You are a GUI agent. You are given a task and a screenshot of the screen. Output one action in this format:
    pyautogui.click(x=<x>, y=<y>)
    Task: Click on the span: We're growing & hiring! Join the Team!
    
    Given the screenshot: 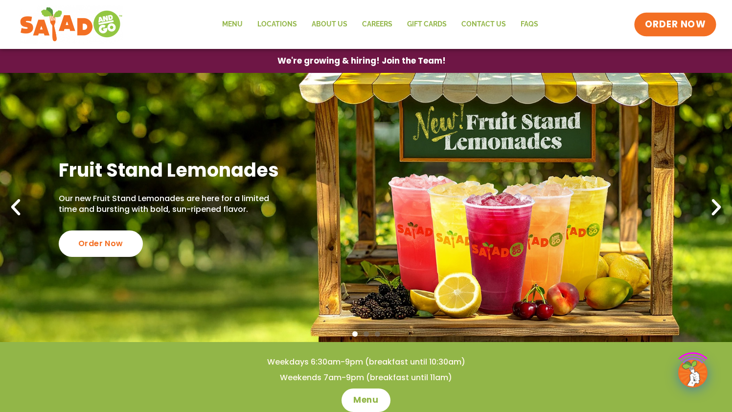 What is the action you would take?
    pyautogui.click(x=362, y=61)
    